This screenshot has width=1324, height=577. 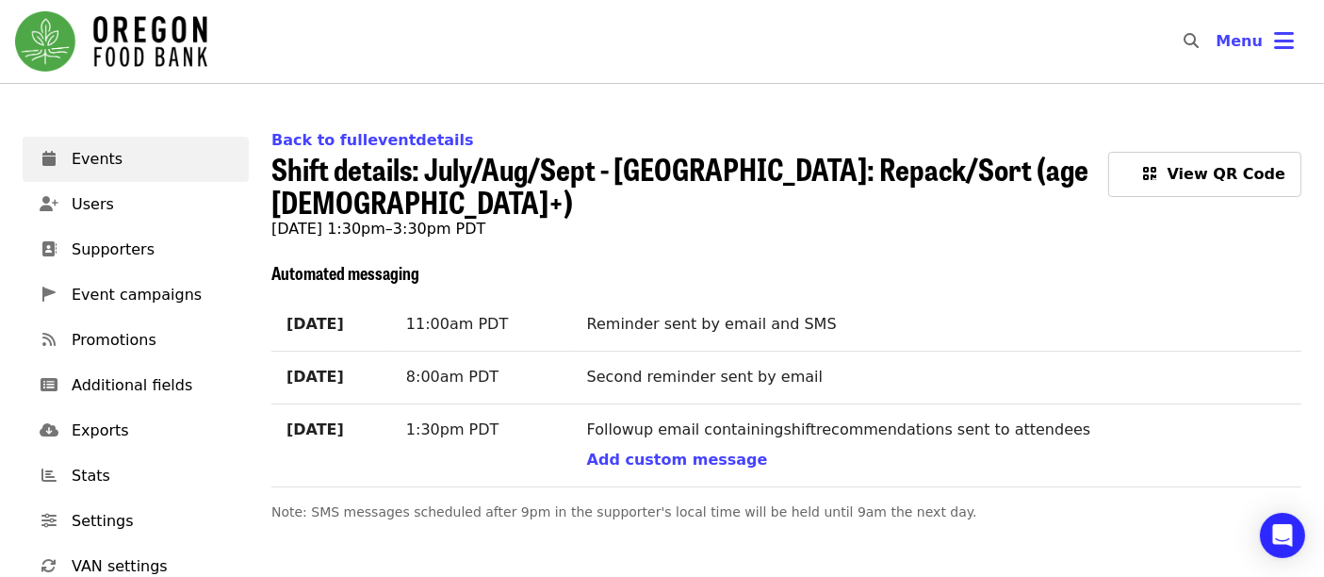 What do you see at coordinates (1150, 173) in the screenshot?
I see `i: qrcode icon` at bounding box center [1150, 173].